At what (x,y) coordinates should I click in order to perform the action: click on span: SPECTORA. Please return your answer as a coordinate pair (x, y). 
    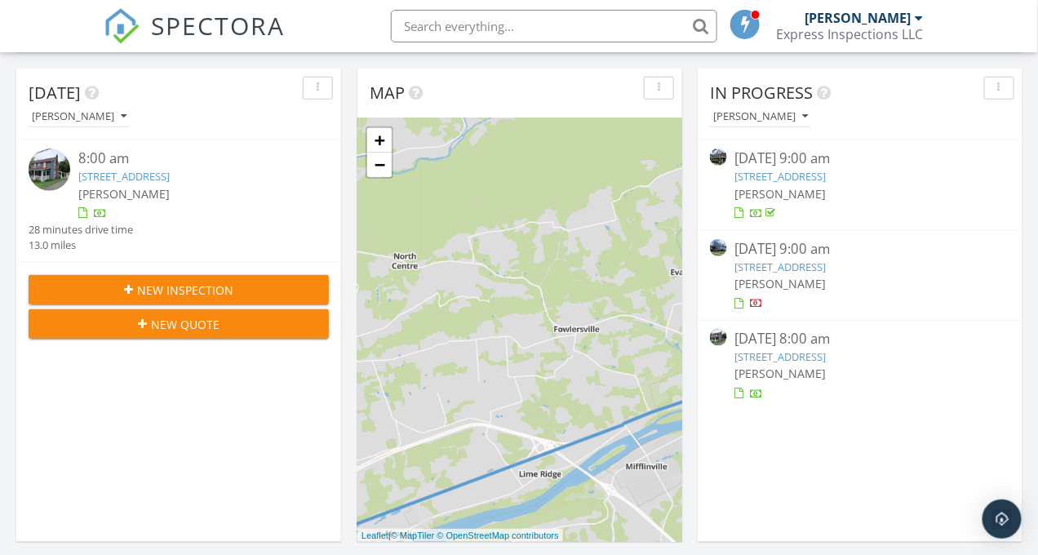
    Looking at the image, I should click on (218, 25).